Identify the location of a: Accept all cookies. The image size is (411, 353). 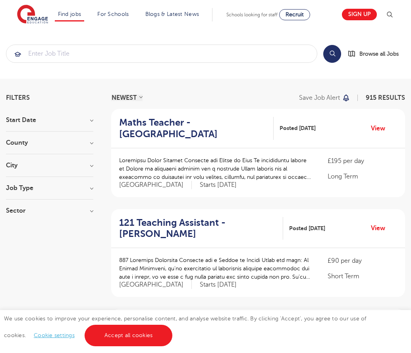
(129, 335).